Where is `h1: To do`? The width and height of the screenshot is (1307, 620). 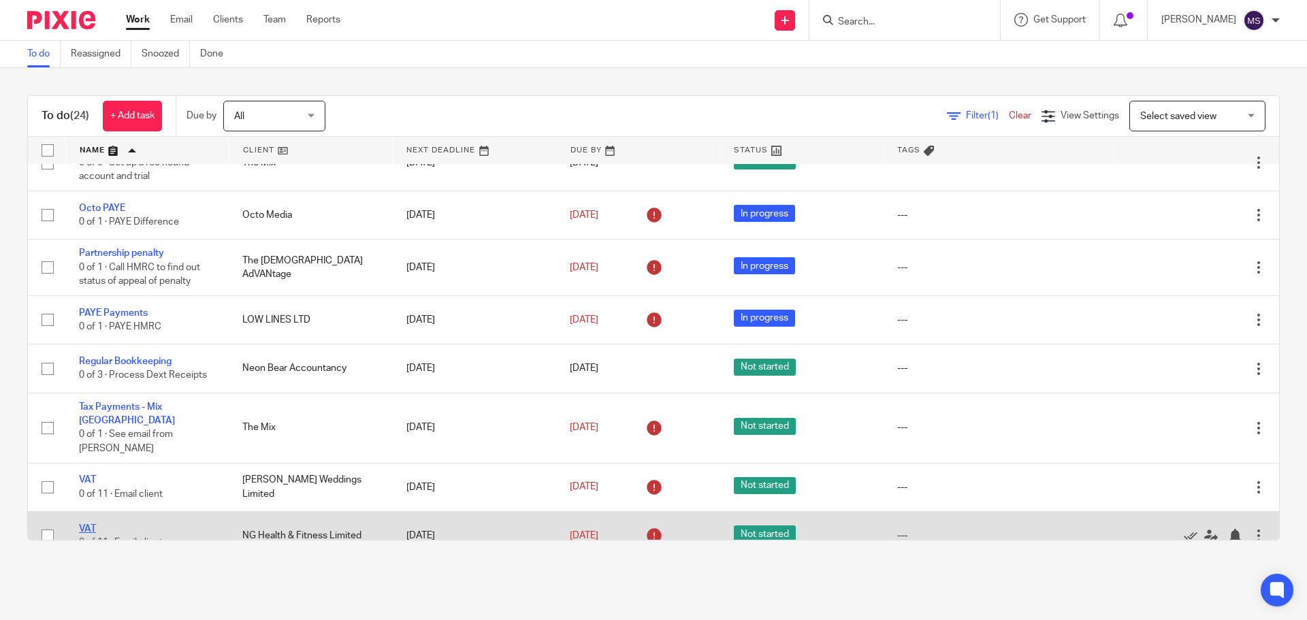
h1: To do is located at coordinates (65, 116).